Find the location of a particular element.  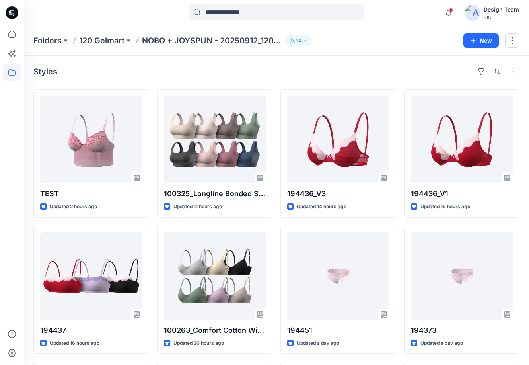

a: 194436_V1 is located at coordinates (462, 140).